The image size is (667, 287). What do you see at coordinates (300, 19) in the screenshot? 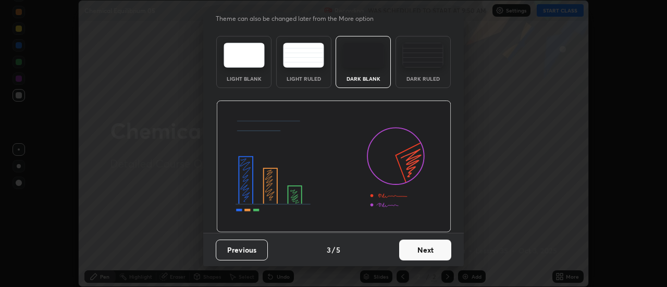
I see `p: Theme can also be changed later from the More option` at bounding box center [300, 19].